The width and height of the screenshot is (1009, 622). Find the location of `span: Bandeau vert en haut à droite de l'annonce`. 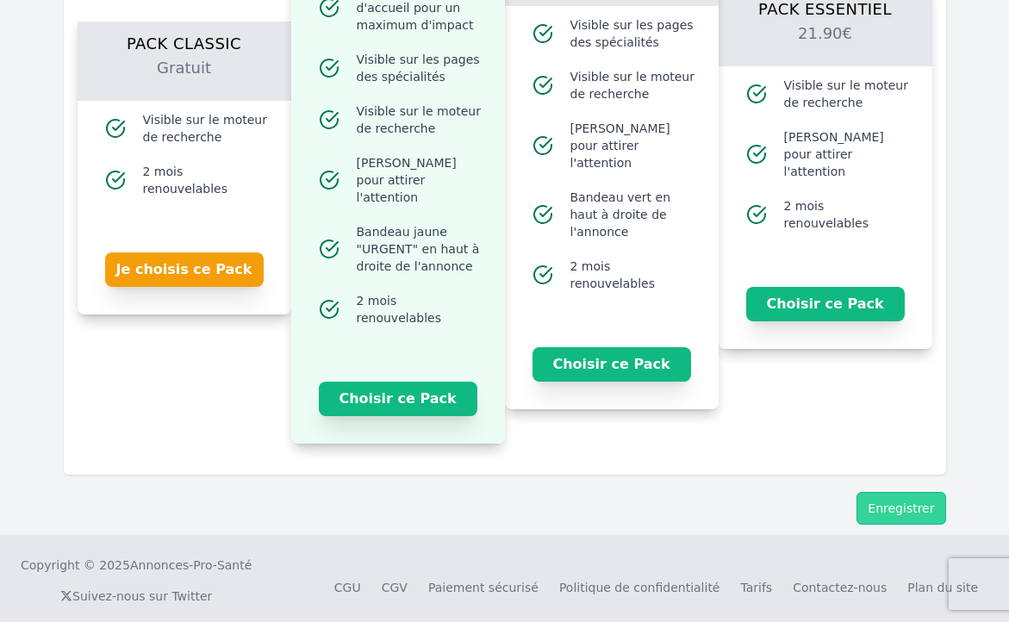

span: Bandeau vert en haut à droite de l'annonce is located at coordinates (634, 215).